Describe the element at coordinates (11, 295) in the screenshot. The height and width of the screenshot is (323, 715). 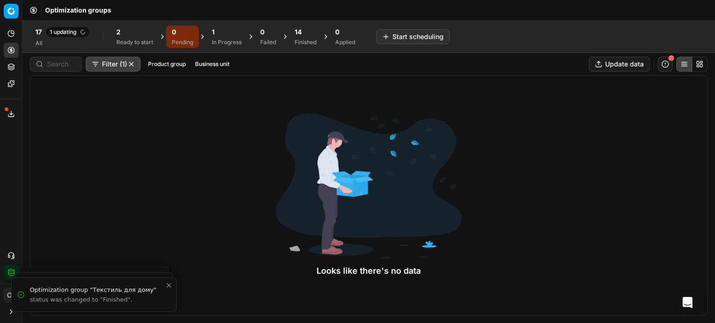
I see `button: ОГ` at that location.